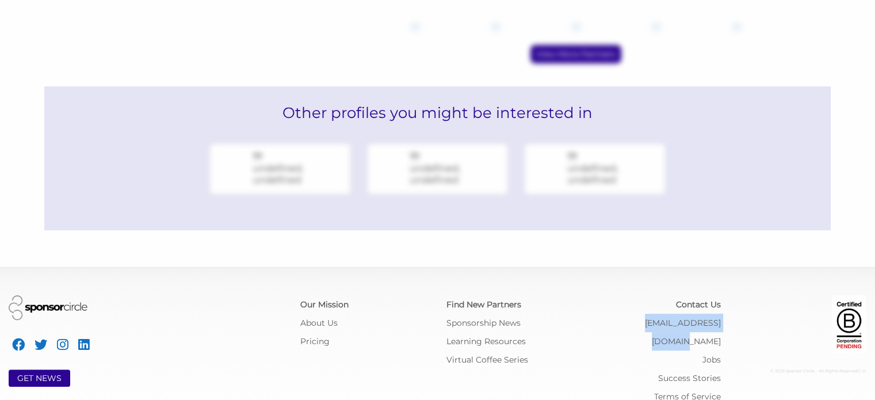 The width and height of the screenshot is (875, 400). Describe the element at coordinates (487, 360) in the screenshot. I see `a: Virtual Coffee Series` at that location.